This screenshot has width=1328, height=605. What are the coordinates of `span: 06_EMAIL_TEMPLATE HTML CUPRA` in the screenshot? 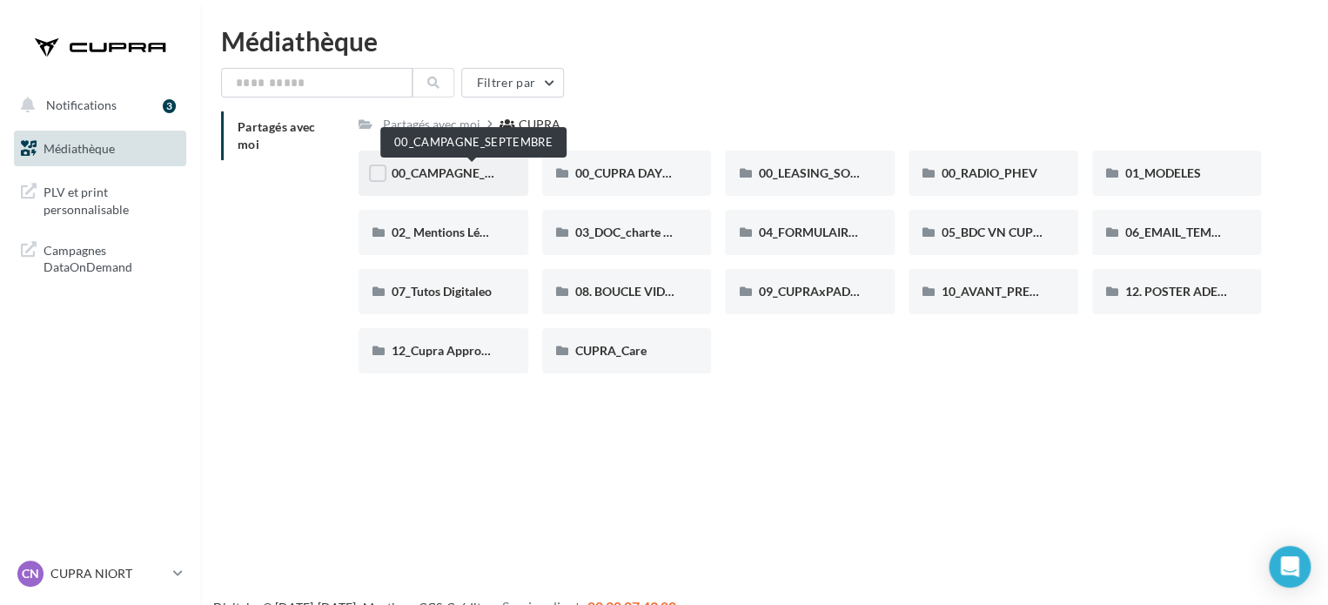 It's located at (1226, 232).